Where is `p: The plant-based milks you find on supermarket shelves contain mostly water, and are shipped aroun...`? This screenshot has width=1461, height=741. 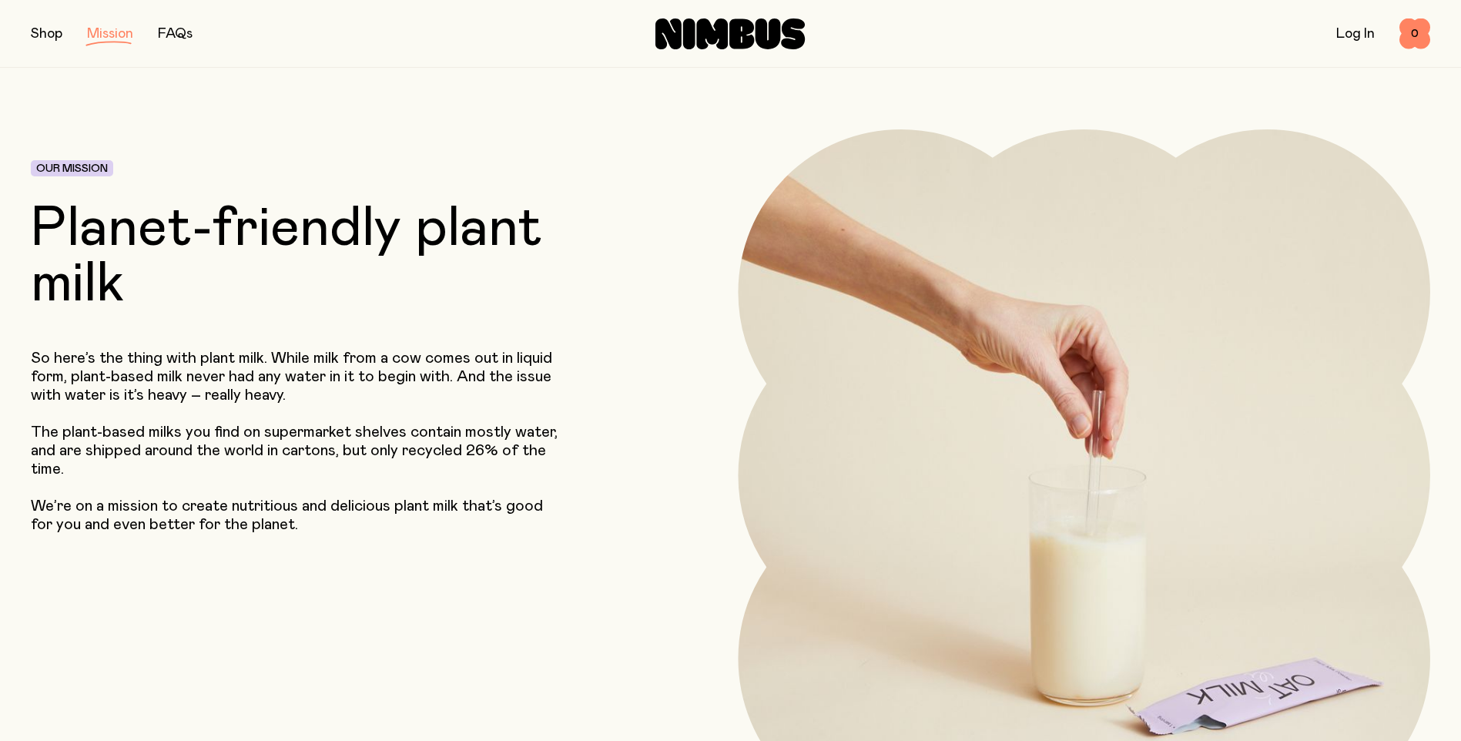 p: The plant-based milks you find on supermarket shelves contain mostly water, and are shipped aroun... is located at coordinates (299, 451).